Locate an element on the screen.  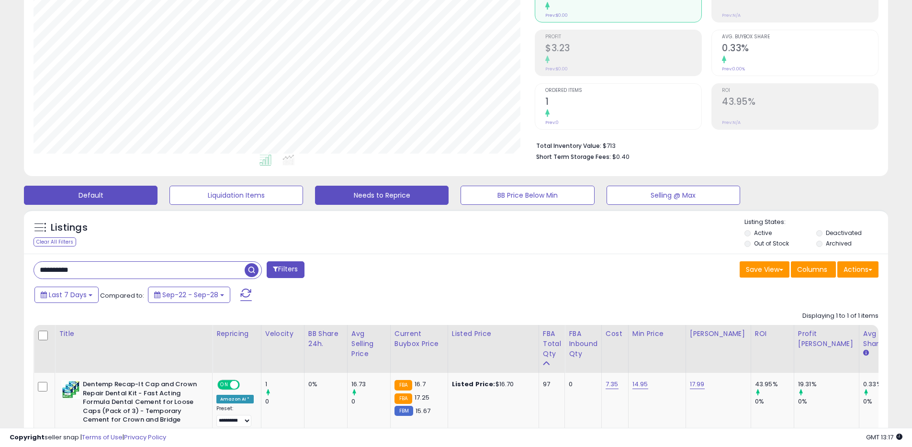
img: 51A1fGBuFbL._SL40_.jpg is located at coordinates (71, 390).